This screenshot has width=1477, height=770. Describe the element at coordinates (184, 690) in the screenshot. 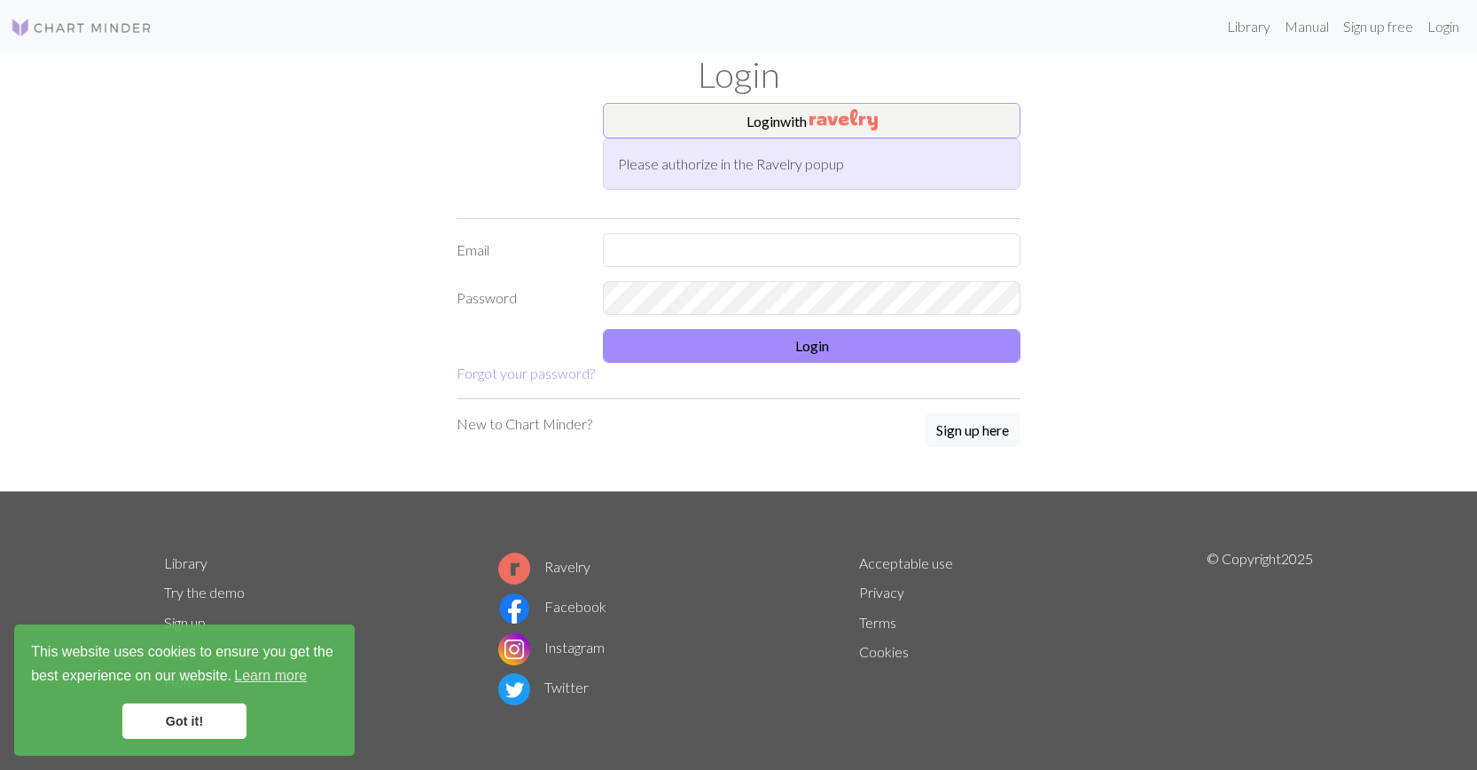

I see `div: cookieconsent` at that location.